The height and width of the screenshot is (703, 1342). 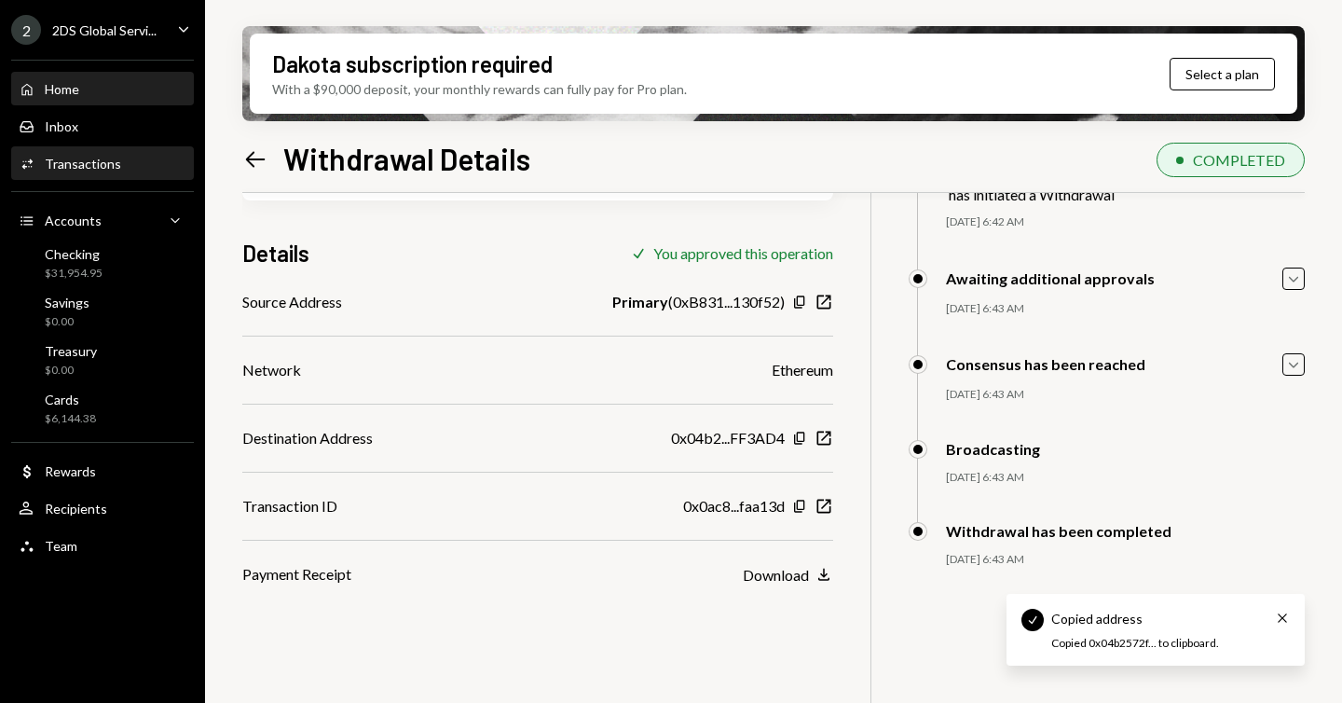 What do you see at coordinates (70, 399) in the screenshot?
I see `div: Cards` at bounding box center [70, 399].